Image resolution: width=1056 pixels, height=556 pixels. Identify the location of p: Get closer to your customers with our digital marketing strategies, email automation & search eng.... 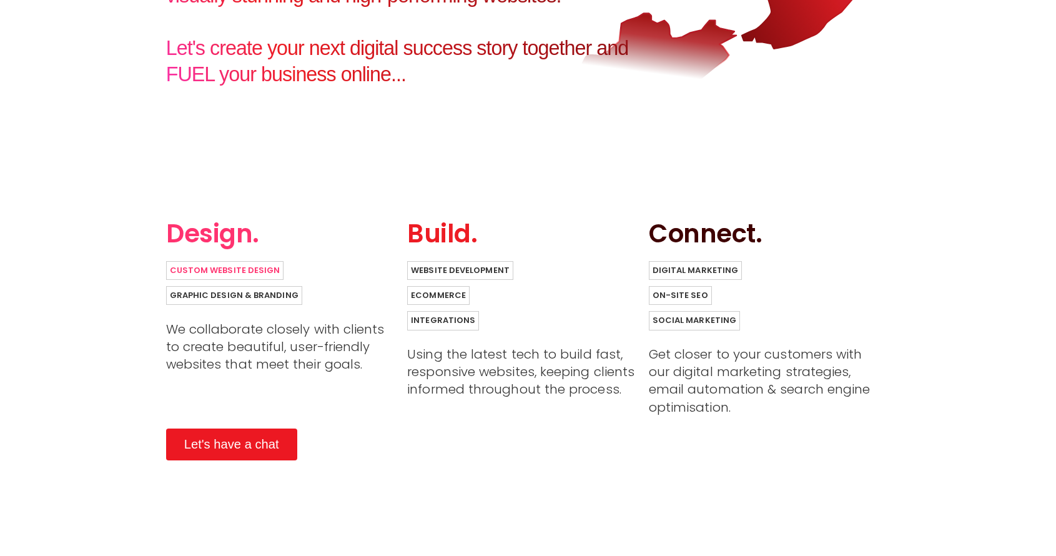
(763, 380).